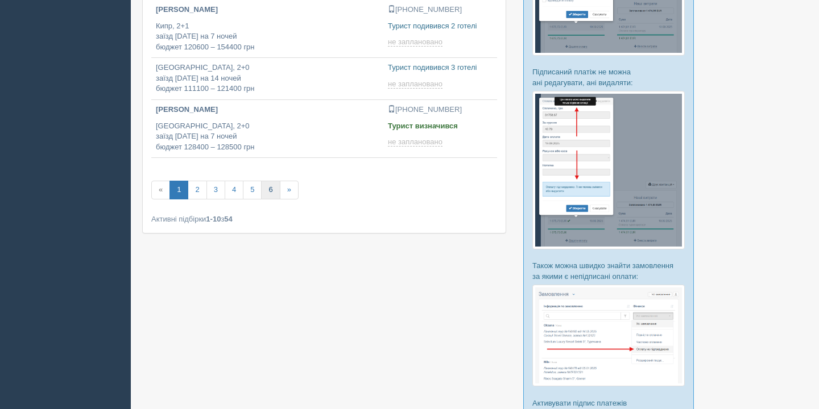 The width and height of the screenshot is (819, 409). I want to click on b: 1-10, so click(213, 219).